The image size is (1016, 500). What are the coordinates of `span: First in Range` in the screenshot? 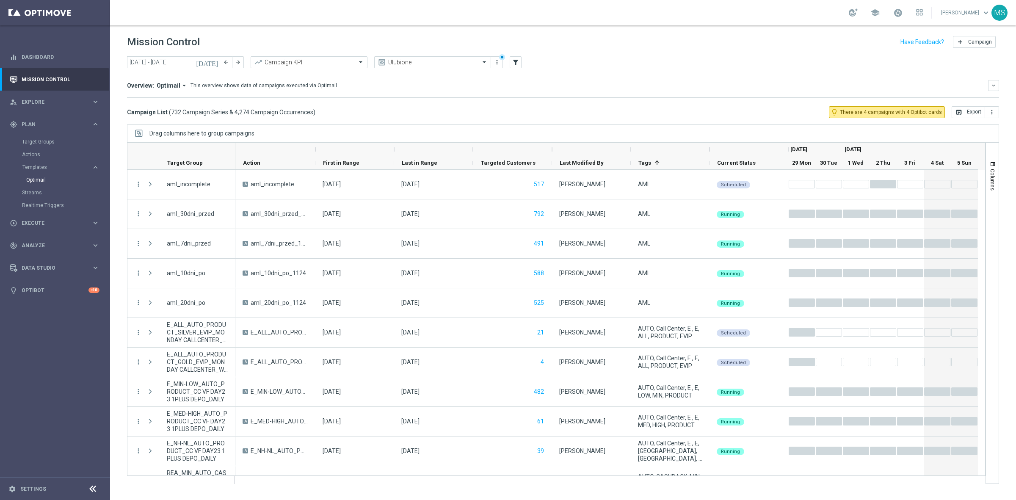 It's located at (341, 163).